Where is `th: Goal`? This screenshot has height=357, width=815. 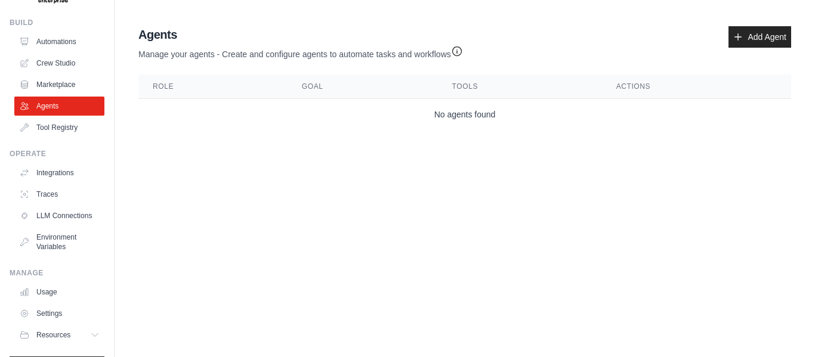
th: Goal is located at coordinates (363, 86).